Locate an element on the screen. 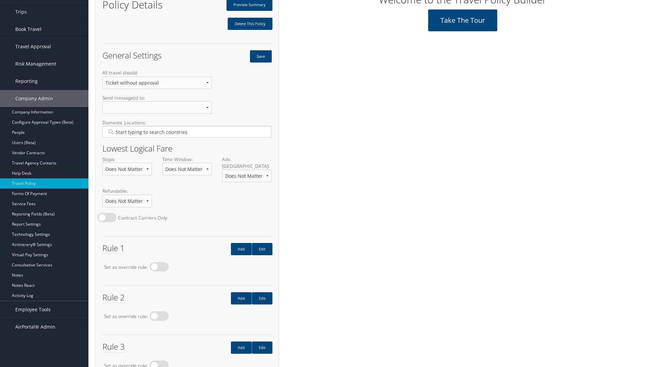 This screenshot has height=367, width=653. select: Time Window: is located at coordinates (187, 169).